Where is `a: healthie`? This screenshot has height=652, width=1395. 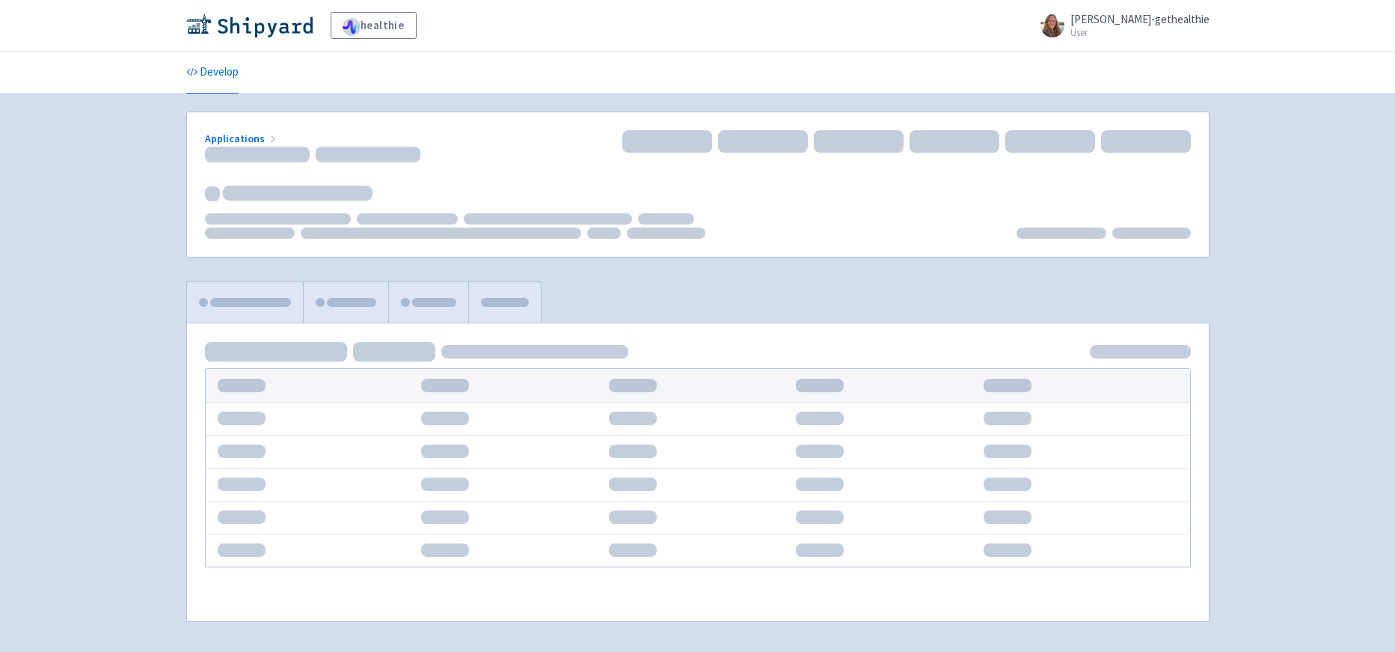 a: healthie is located at coordinates (373, 25).